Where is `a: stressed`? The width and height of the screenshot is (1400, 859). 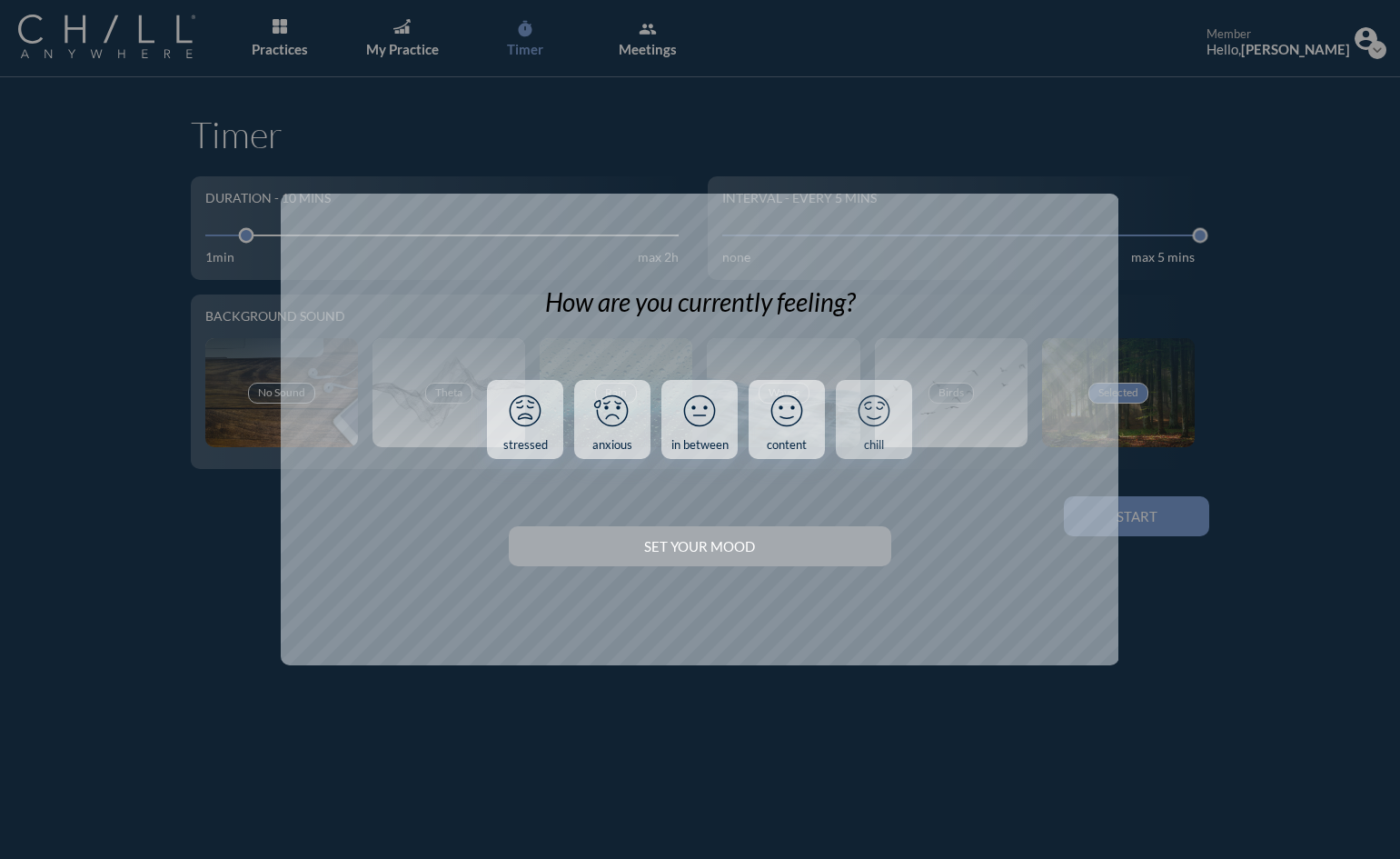
a: stressed is located at coordinates (525, 420).